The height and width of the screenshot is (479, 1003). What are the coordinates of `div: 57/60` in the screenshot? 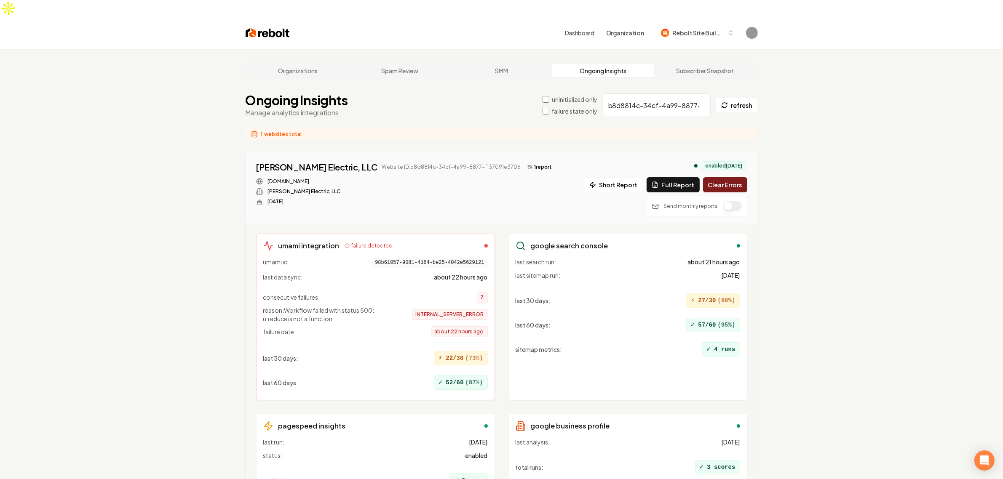 It's located at (713, 325).